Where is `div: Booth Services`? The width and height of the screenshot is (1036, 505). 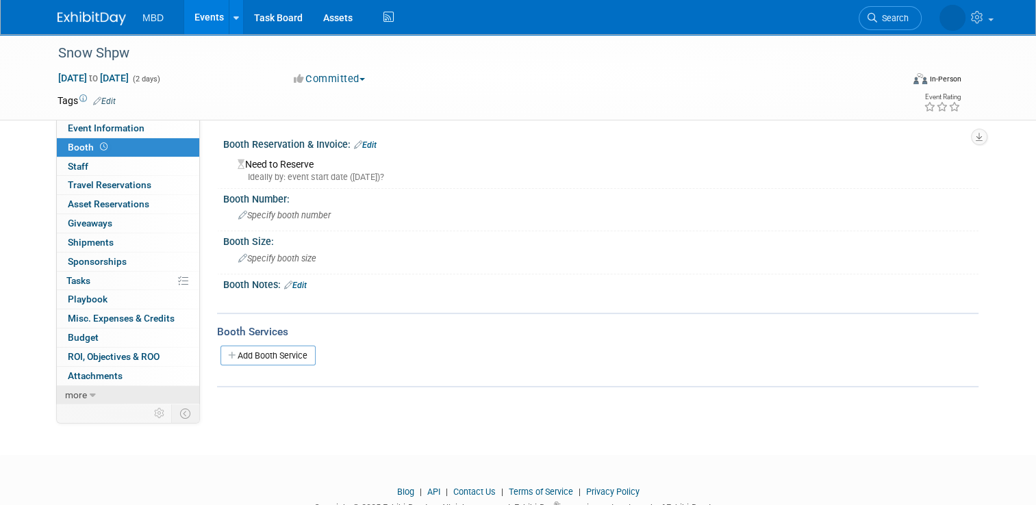
div: Booth Services is located at coordinates (598, 332).